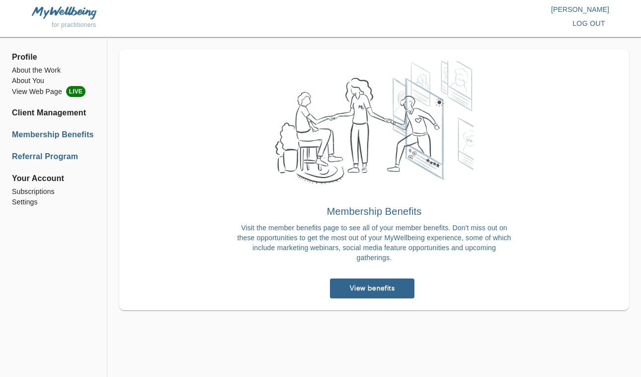 This screenshot has height=377, width=641. Describe the element at coordinates (53, 70) in the screenshot. I see `li: About the Work` at that location.